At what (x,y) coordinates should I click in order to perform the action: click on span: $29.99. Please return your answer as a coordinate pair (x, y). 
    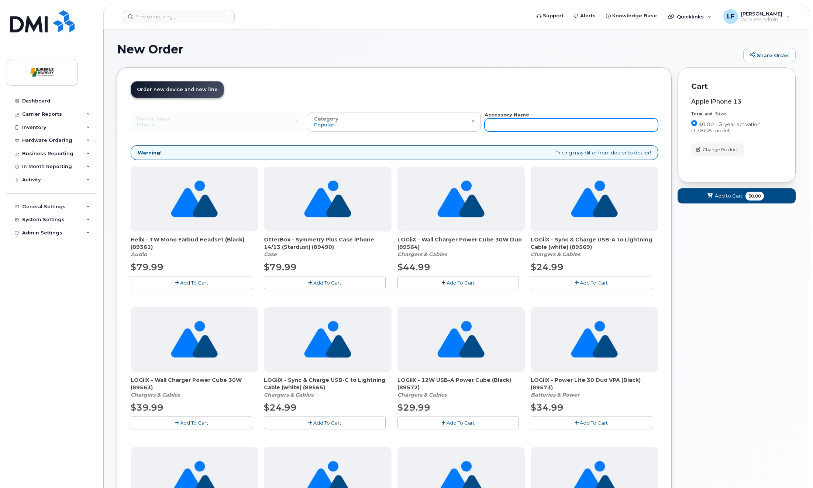
    Looking at the image, I should click on (414, 408).